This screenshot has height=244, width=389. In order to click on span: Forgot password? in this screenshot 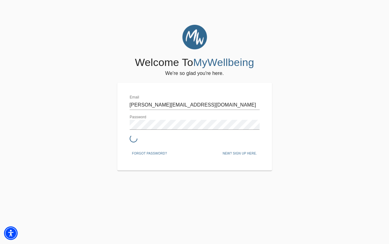, I will do `click(149, 153)`.